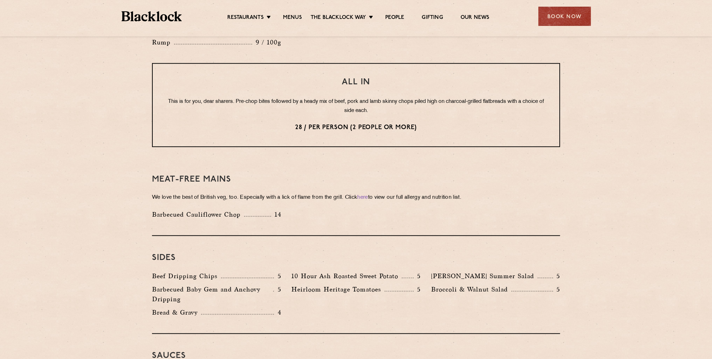 This screenshot has width=712, height=359. I want to click on p: Beef Dripping Chips, so click(186, 276).